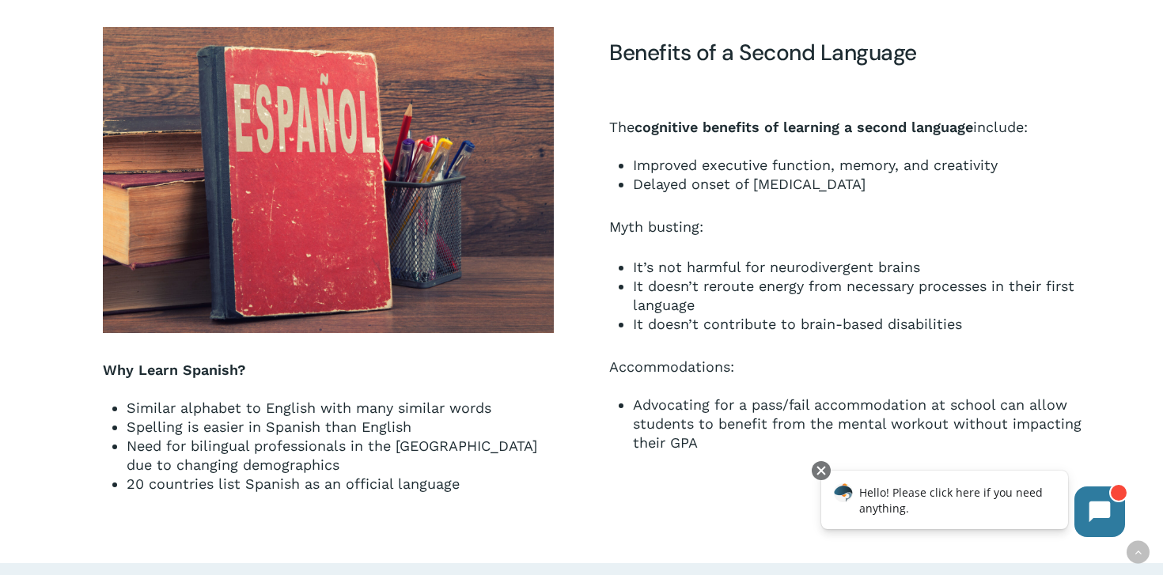  I want to click on h4: Benefits of a Second Language, so click(854, 53).